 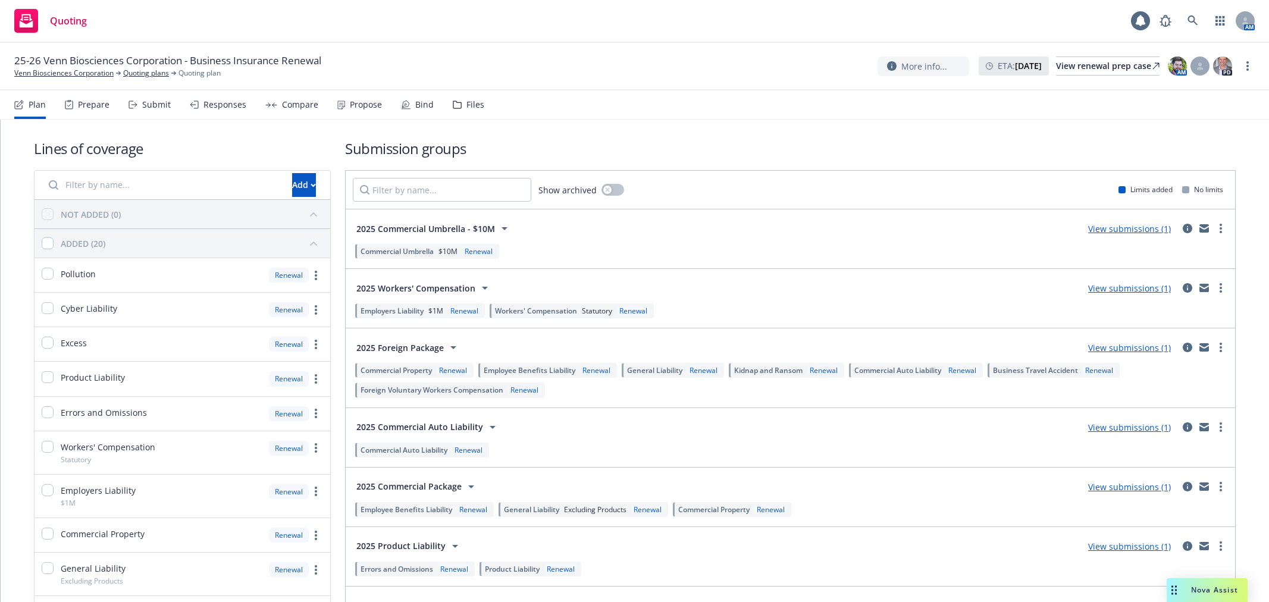 What do you see at coordinates (51, 21) in the screenshot?
I see `a: Quoting` at bounding box center [51, 21].